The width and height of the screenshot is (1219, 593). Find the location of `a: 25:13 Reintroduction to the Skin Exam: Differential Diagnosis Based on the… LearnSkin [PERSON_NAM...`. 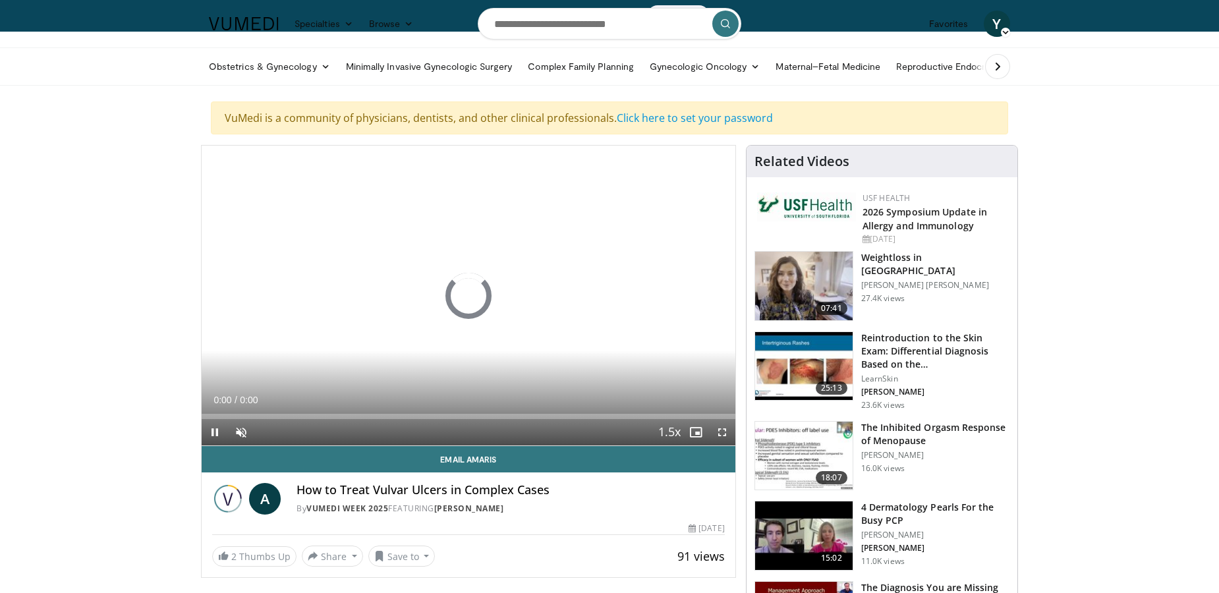

a: 25:13 Reintroduction to the Skin Exam: Differential Diagnosis Based on the… LearnSkin [PERSON_NAM... is located at coordinates (882, 371).